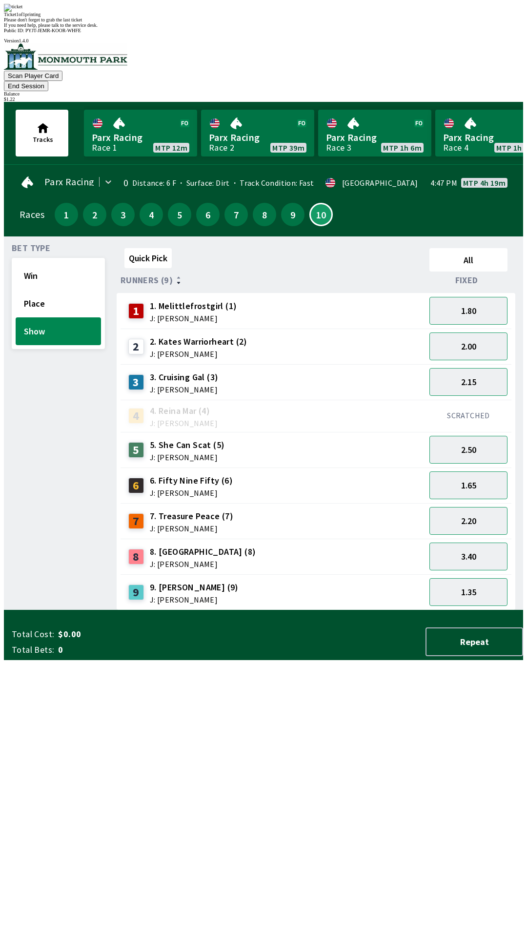 Image resolution: width=527 pixels, height=936 pixels. I want to click on span: 2.00, so click(468, 346).